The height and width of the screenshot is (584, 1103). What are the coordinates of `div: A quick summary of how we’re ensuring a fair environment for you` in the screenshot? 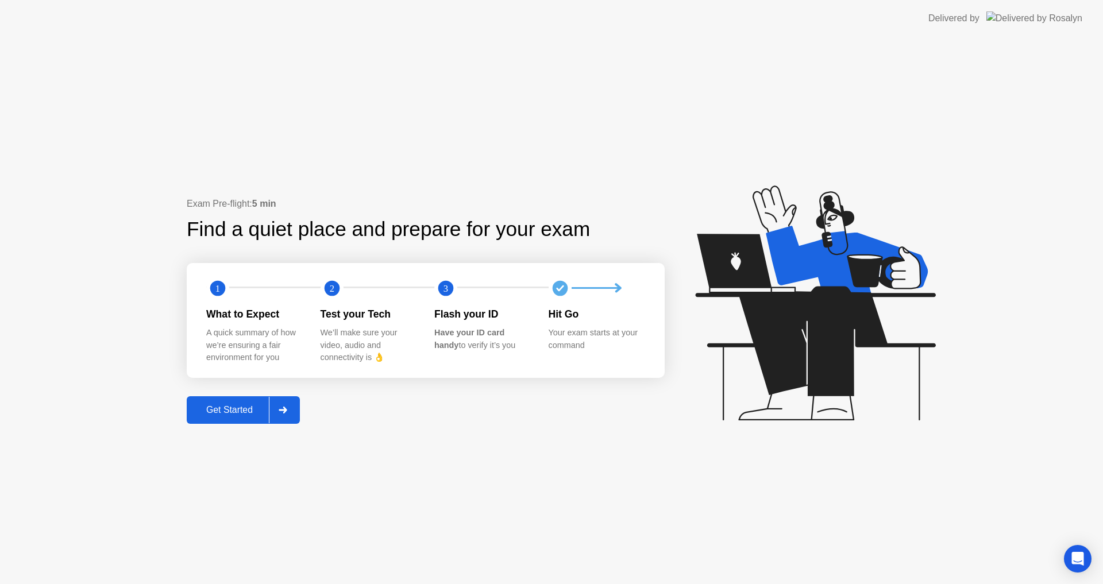 It's located at (254, 345).